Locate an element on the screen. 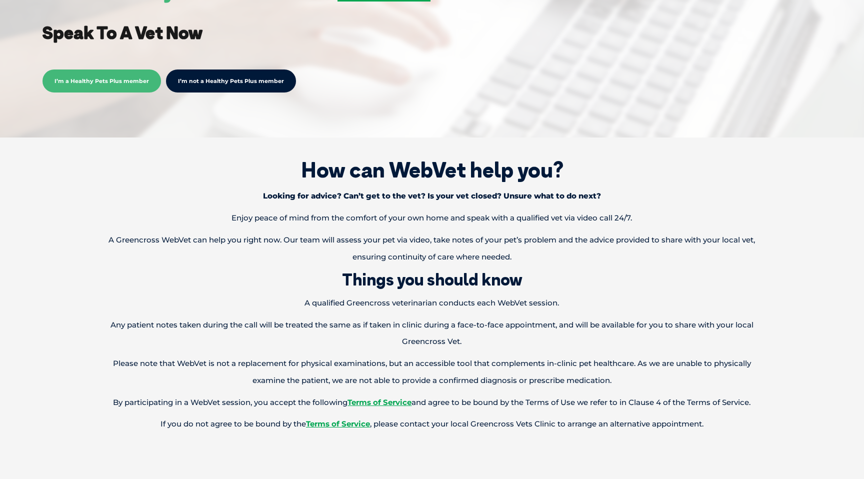 The image size is (864, 479). a: I’m not a Healthy Pets Plus member is located at coordinates (231, 81).